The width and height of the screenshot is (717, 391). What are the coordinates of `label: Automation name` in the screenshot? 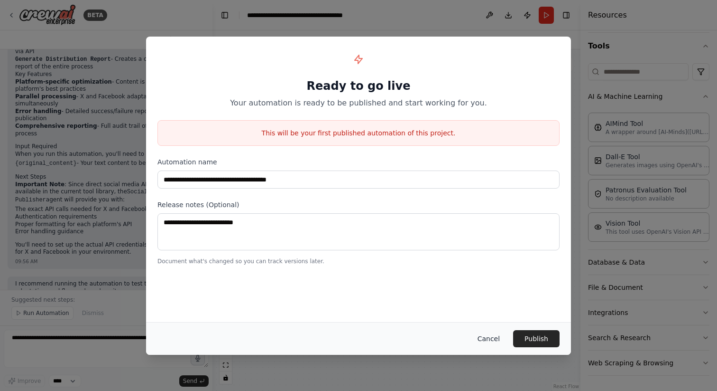 It's located at (359, 162).